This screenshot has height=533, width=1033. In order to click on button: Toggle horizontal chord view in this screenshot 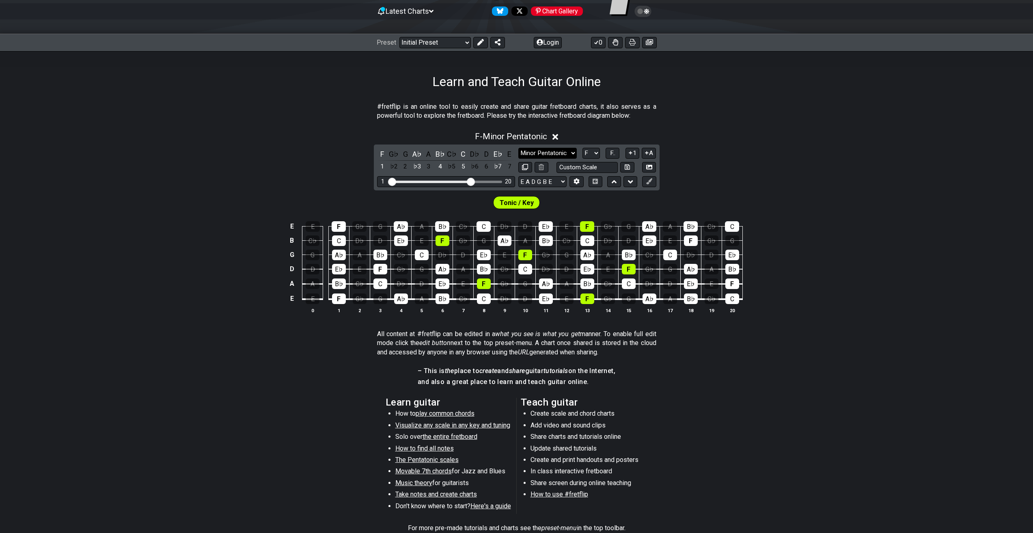, I will do `click(596, 182)`.